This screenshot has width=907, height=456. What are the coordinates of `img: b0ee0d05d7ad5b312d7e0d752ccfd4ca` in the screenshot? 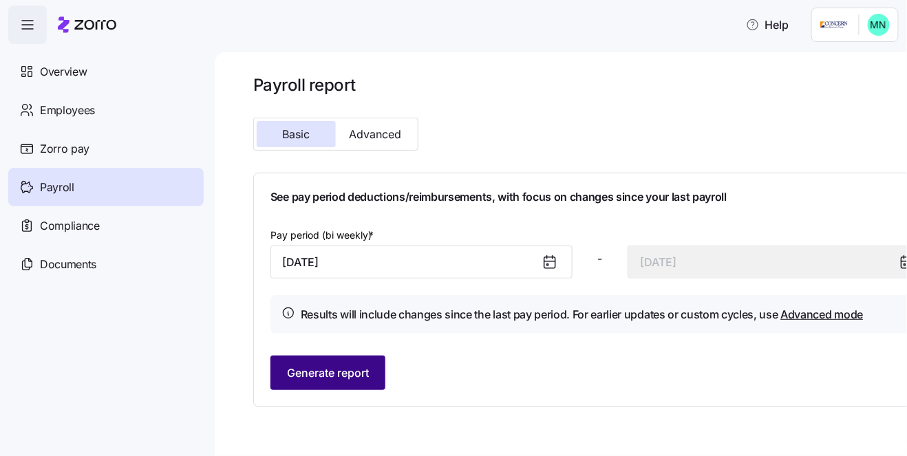 It's located at (879, 25).